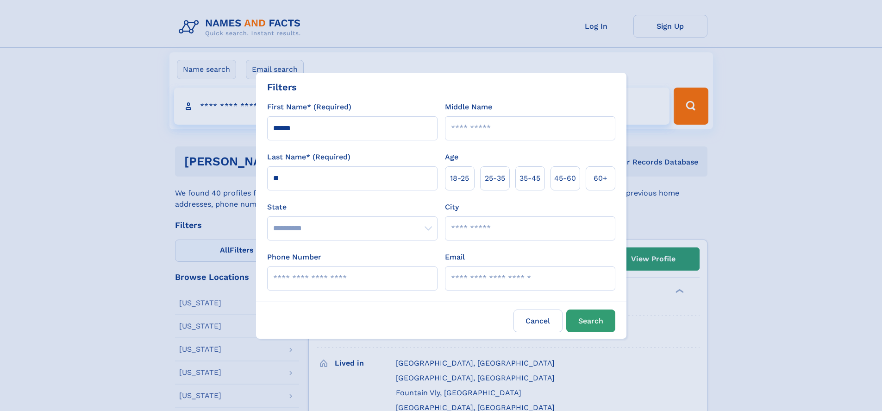 The image size is (882, 411). Describe the element at coordinates (282, 87) in the screenshot. I see `div: Filters` at that location.